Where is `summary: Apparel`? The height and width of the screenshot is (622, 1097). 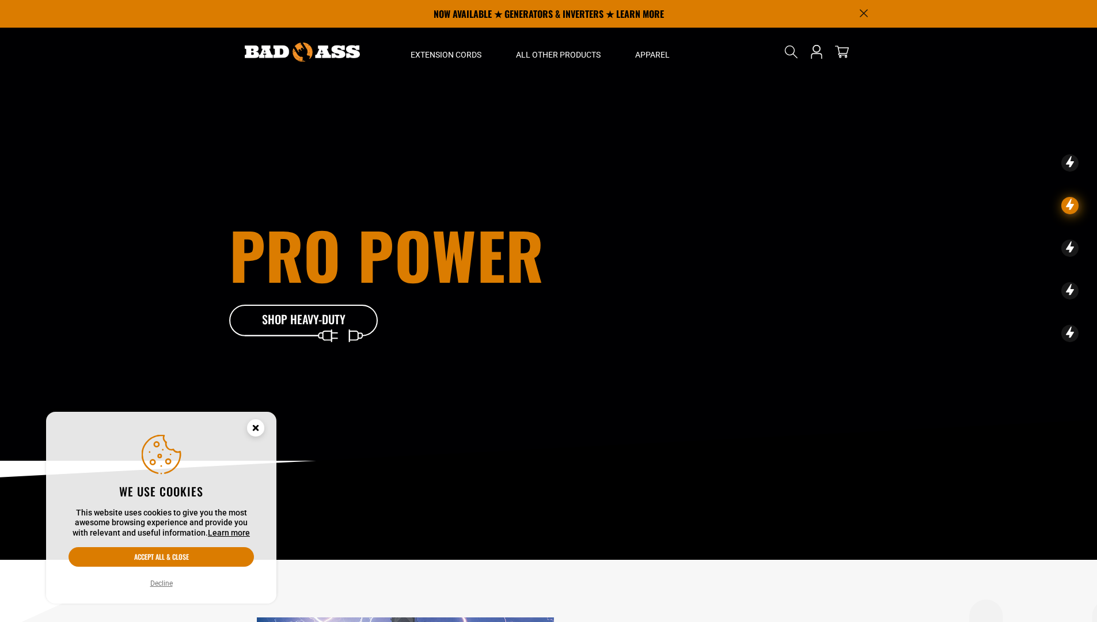
summary: Apparel is located at coordinates (653, 52).